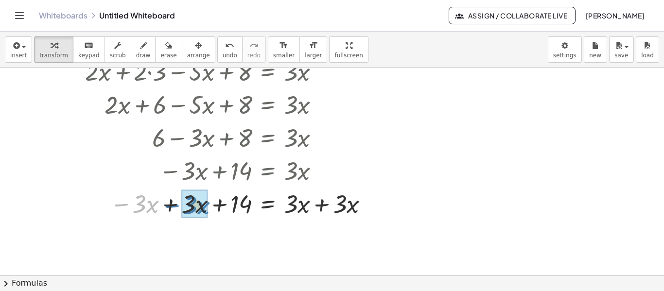 This screenshot has height=291, width=664. Describe the element at coordinates (230, 55) in the screenshot. I see `span: undo` at that location.